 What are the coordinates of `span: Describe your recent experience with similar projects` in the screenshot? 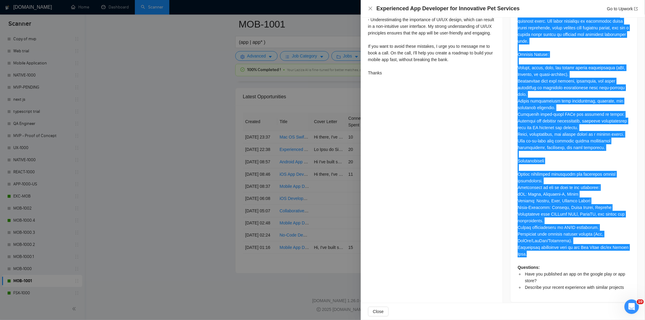 It's located at (574, 287).